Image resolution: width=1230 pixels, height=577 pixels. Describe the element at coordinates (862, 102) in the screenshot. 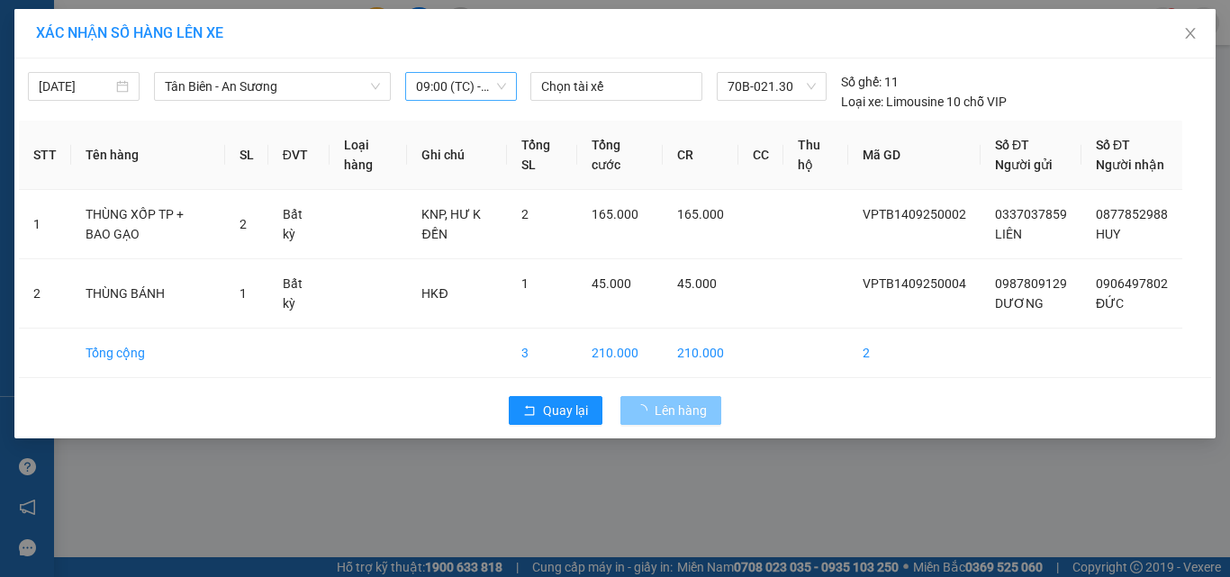

I see `span: Loại xe:` at that location.